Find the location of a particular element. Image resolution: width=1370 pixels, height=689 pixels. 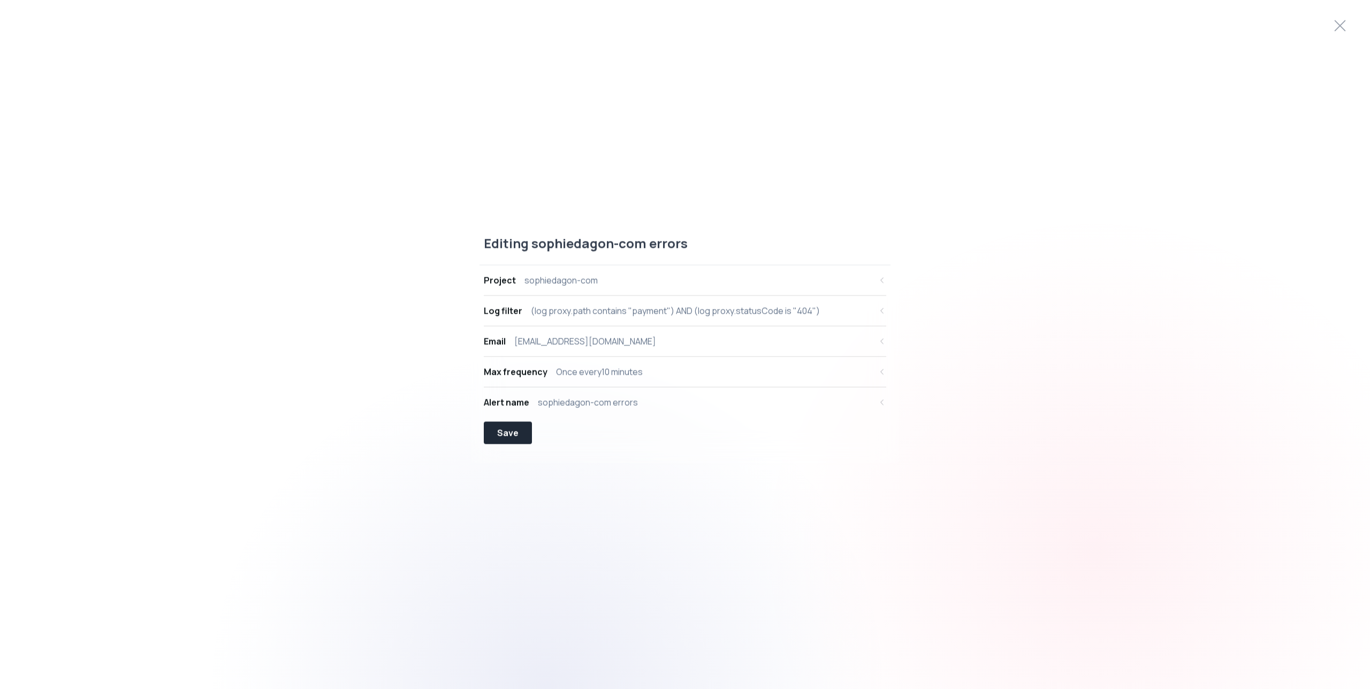

div: sophiedagon-com is located at coordinates (561, 280).